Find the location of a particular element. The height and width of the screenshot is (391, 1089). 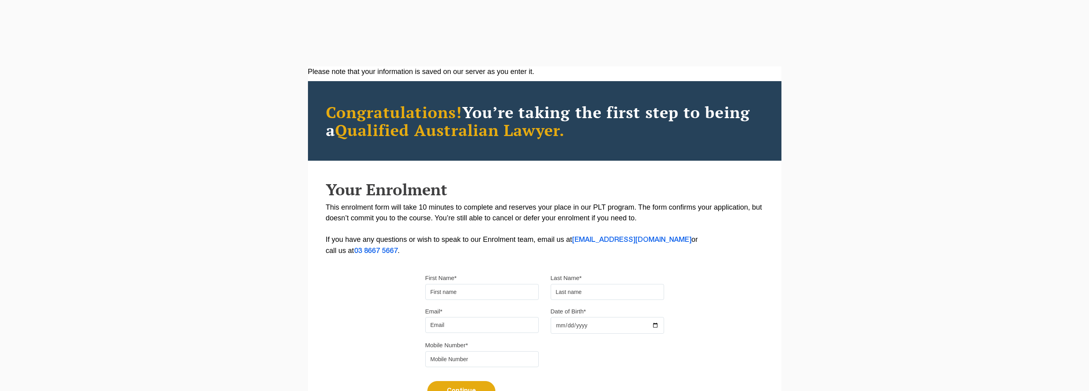

a: 03 8667 5667 is located at coordinates (376, 251).